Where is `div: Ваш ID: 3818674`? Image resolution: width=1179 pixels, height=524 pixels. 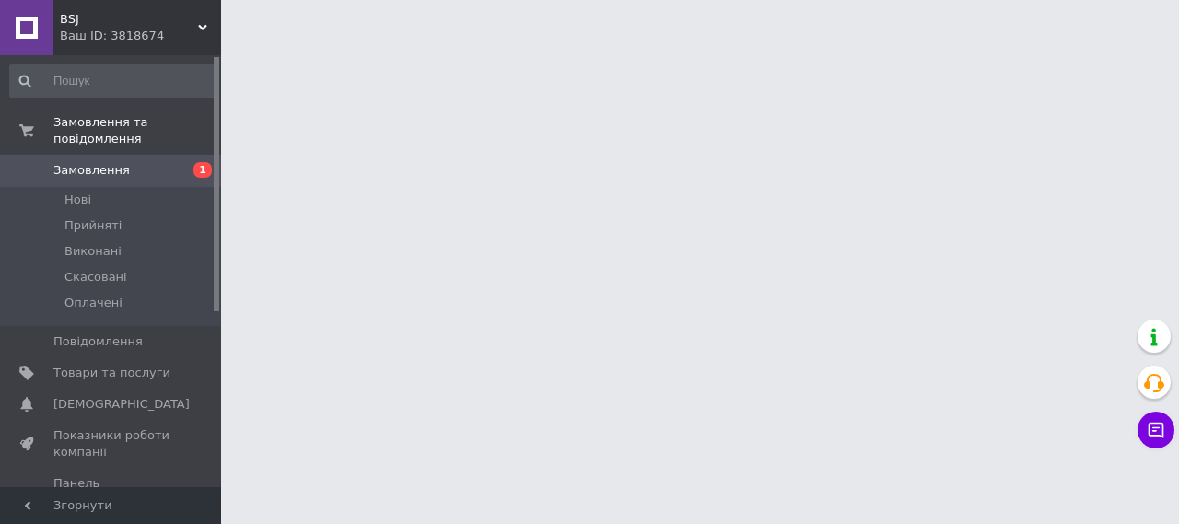
div: Ваш ID: 3818674 is located at coordinates (140, 36).